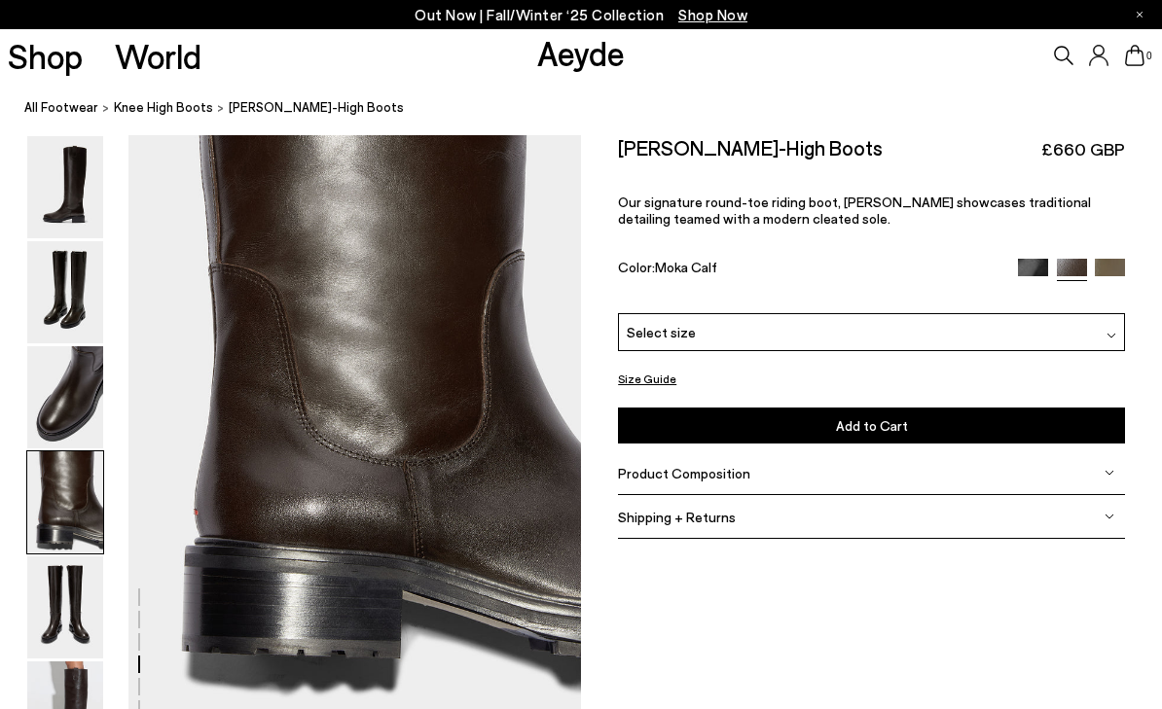  Describe the element at coordinates (65, 607) in the screenshot. I see `img: Henry Knee-High Boots - Image 5` at that location.